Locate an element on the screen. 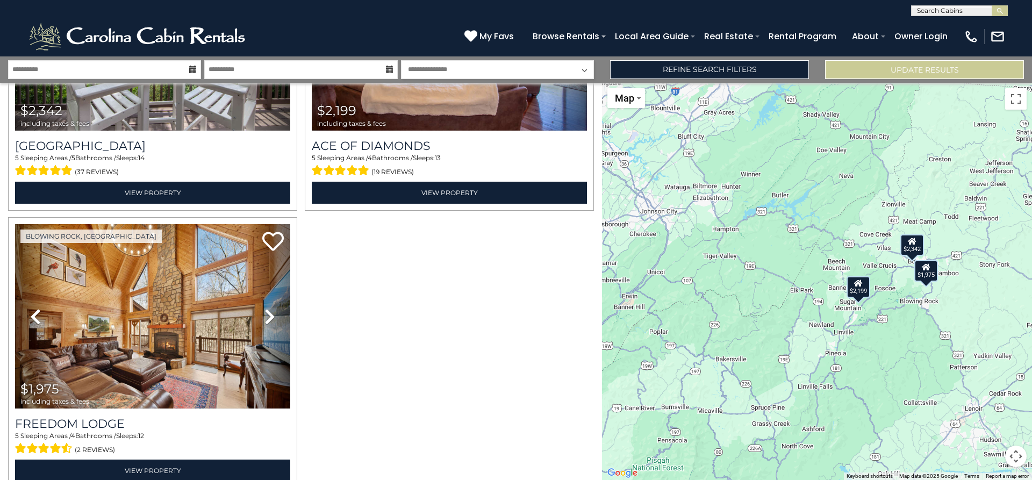 The width and height of the screenshot is (1032, 480). span: $1,975 is located at coordinates (40, 389).